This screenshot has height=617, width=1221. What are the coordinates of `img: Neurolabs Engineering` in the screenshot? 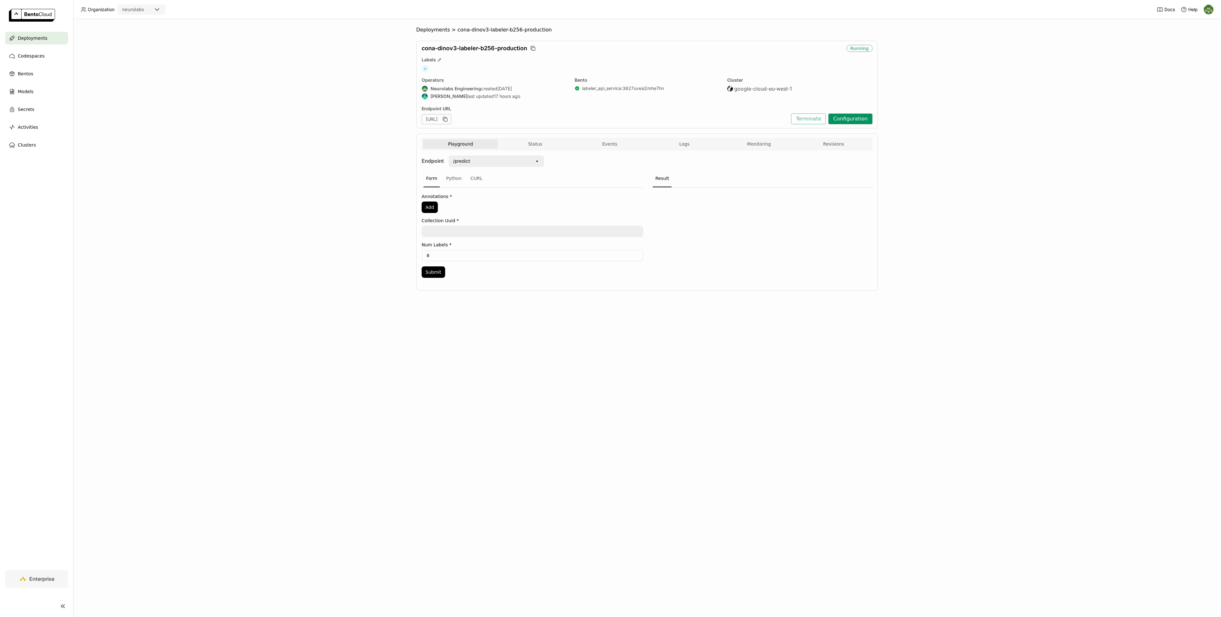 It's located at (425, 89).